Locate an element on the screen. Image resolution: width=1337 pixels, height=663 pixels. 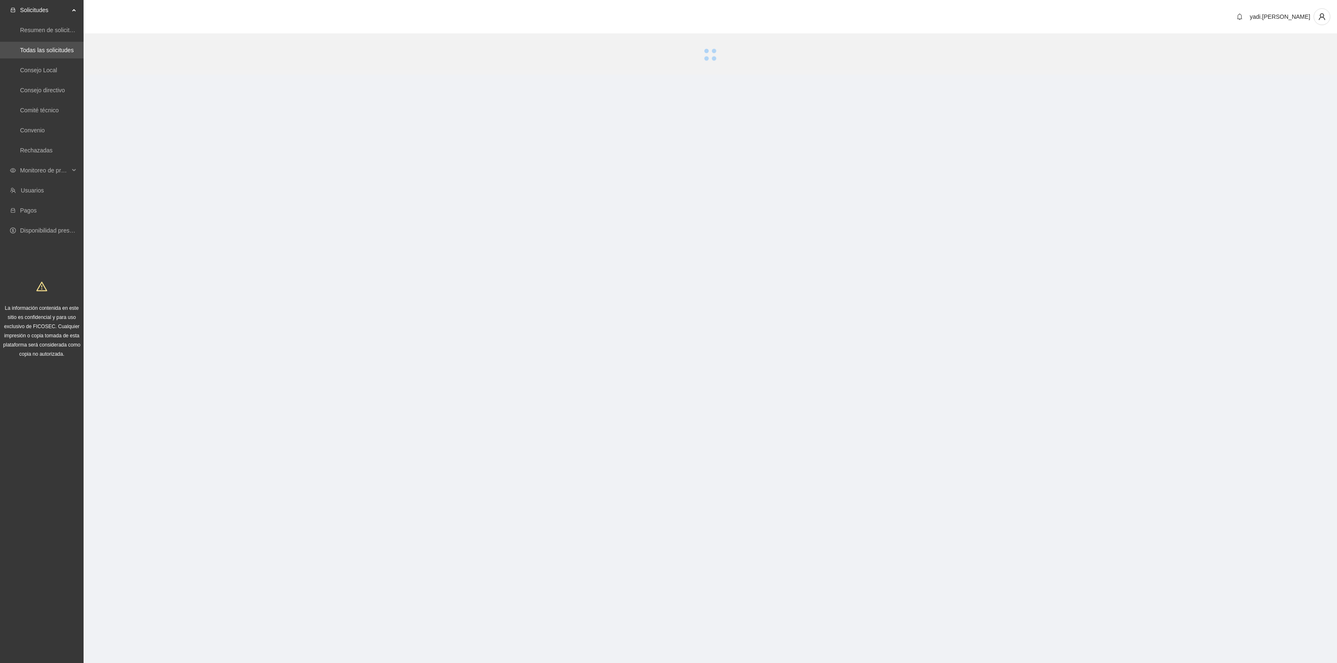
a: Resumen de solicitudes por aprobar is located at coordinates (67, 30).